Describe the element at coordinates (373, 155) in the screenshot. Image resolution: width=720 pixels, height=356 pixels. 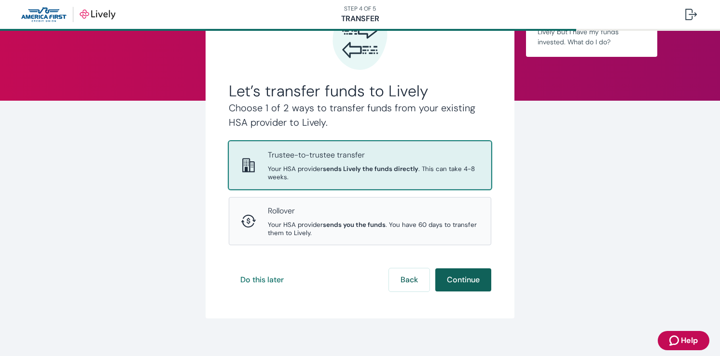
I see `p: Trustee-to-trustee transfer` at that location.